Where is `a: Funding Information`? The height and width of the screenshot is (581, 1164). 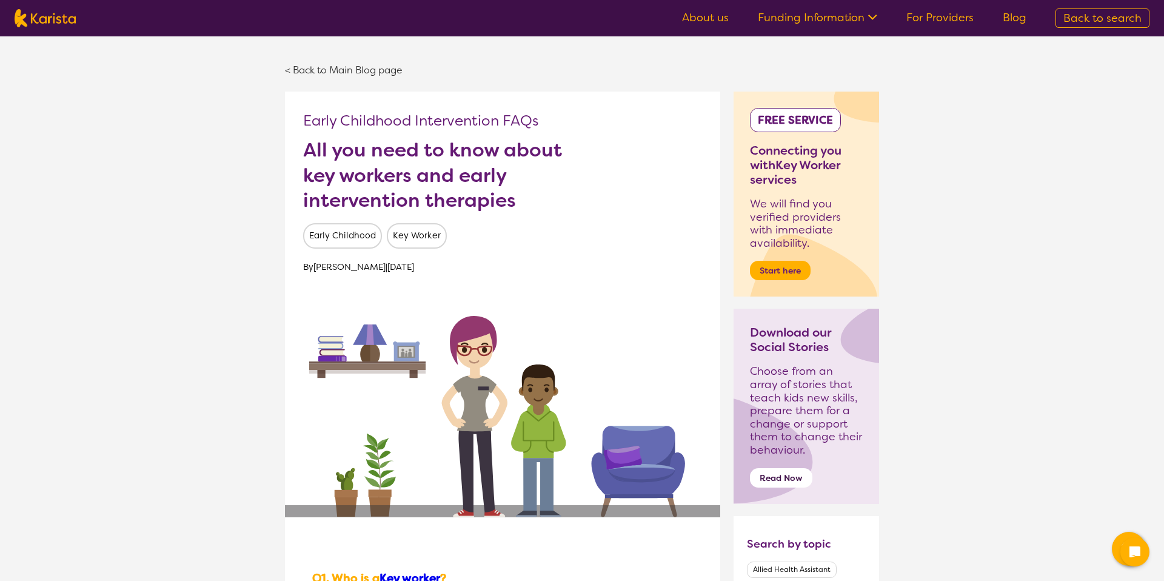
a: Funding Information is located at coordinates (818, 18).